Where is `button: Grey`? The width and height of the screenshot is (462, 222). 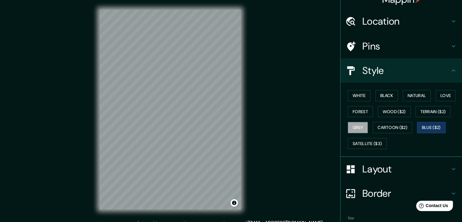 button: Grey is located at coordinates (358, 127).